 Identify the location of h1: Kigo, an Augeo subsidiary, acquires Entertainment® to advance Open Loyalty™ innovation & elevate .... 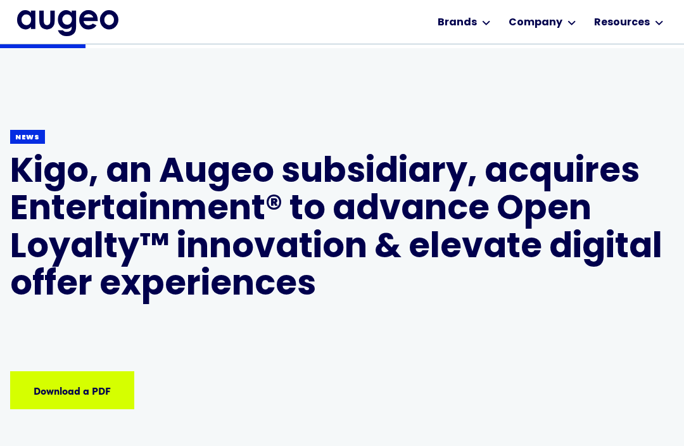
(342, 230).